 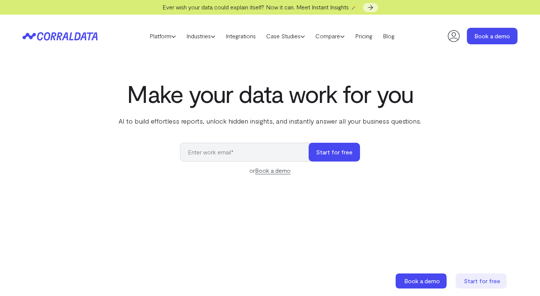 What do you see at coordinates (330, 36) in the screenshot?
I see `a: Compare` at bounding box center [330, 36].